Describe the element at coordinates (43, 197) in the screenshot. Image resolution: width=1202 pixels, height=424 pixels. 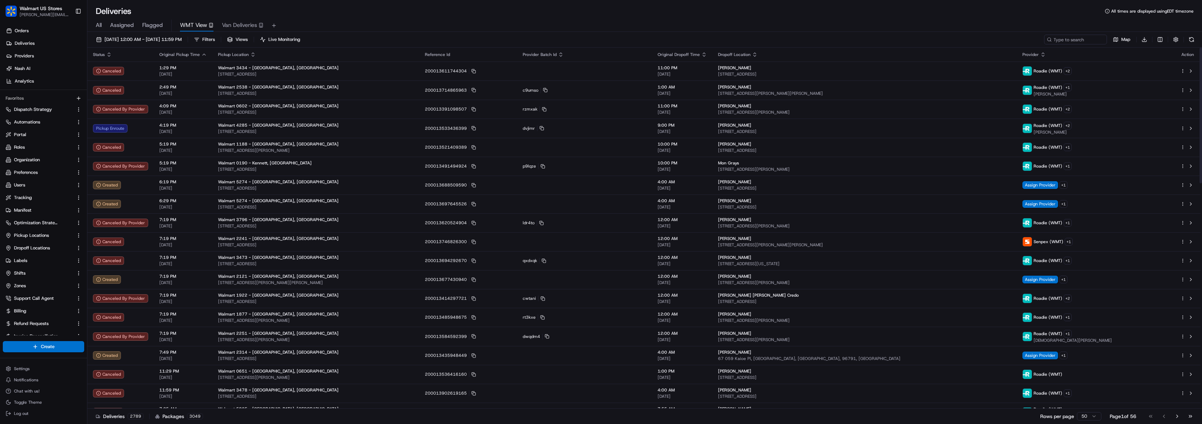
I see `button: Tracking` at that location.